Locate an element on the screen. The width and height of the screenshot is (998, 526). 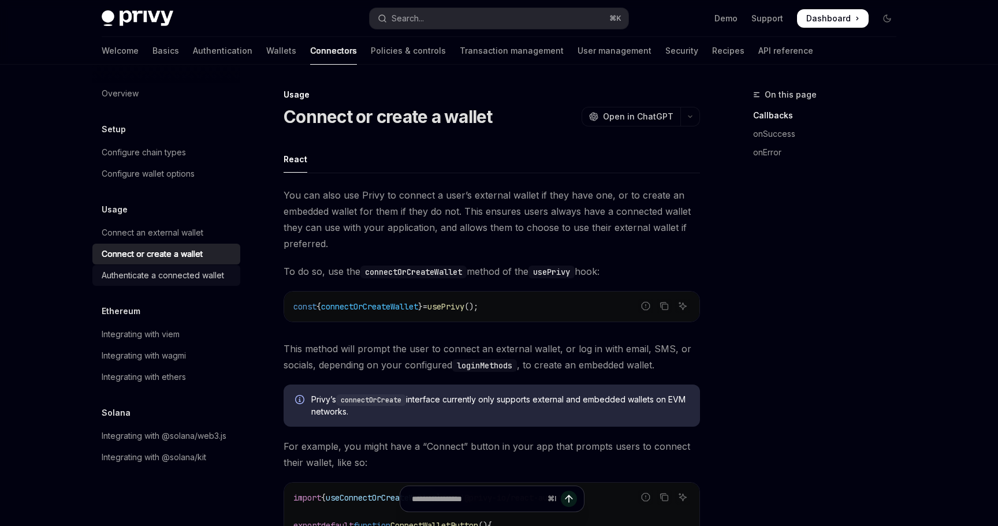
div: Integrating with @solana/web3.js is located at coordinates (164, 436).